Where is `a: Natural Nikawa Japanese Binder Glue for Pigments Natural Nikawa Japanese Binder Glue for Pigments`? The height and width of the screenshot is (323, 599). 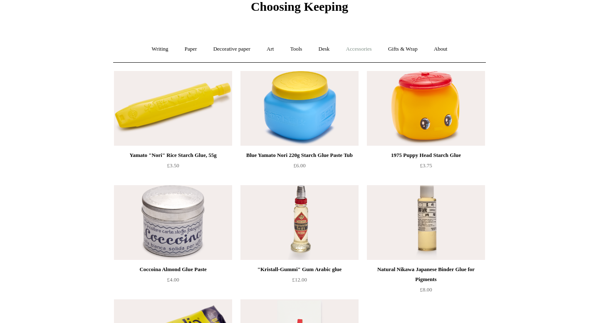 a: Natural Nikawa Japanese Binder Glue for Pigments Natural Nikawa Japanese Binder Glue for Pigments is located at coordinates (426, 223).